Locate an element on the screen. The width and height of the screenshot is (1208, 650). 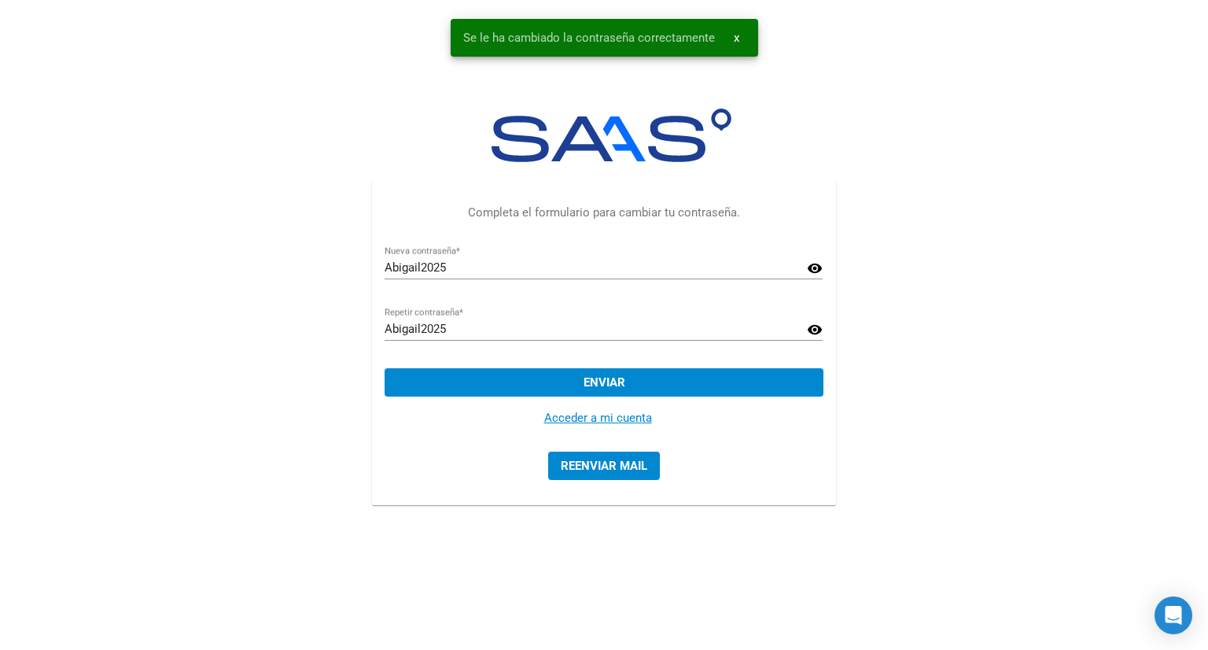
p: Completa el formulario para cambiar tu contraseña. is located at coordinates (603, 212).